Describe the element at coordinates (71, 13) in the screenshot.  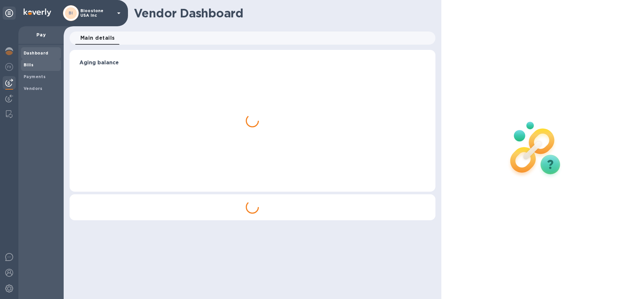
I see `b: BI` at that location.